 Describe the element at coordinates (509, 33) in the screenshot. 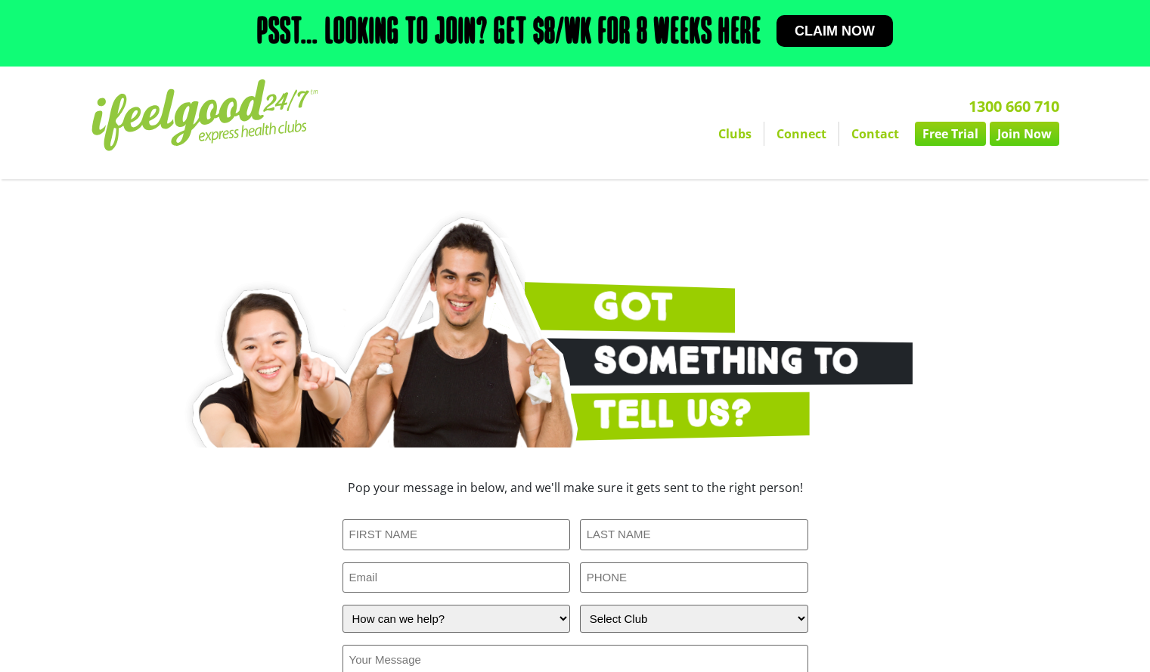

I see `h2: Psst… Looking to join? Get $8/wk for 8 weeks here` at that location.